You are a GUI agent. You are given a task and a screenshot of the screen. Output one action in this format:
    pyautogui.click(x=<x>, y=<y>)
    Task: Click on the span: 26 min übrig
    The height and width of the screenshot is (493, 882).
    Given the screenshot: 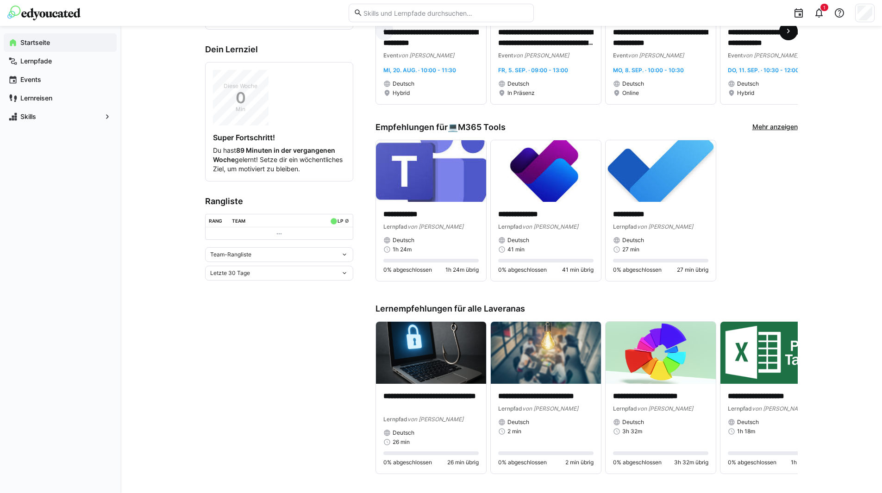 What is the action you would take?
    pyautogui.click(x=463, y=462)
    